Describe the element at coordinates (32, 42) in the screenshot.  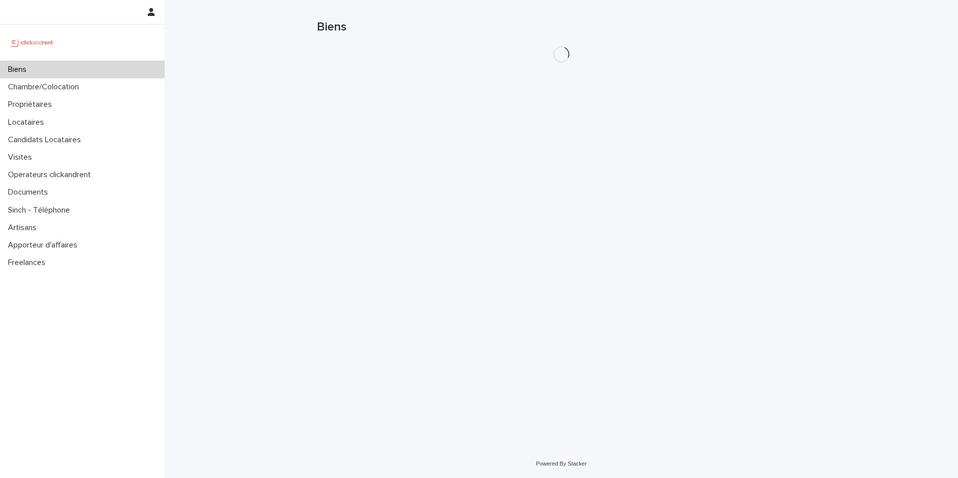
I see `img: UCB0brd3T0yccxBKYDjQ` at that location.